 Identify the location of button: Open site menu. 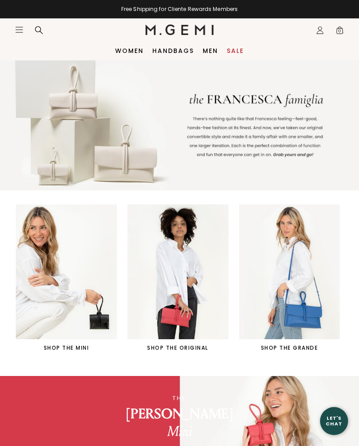
(19, 30).